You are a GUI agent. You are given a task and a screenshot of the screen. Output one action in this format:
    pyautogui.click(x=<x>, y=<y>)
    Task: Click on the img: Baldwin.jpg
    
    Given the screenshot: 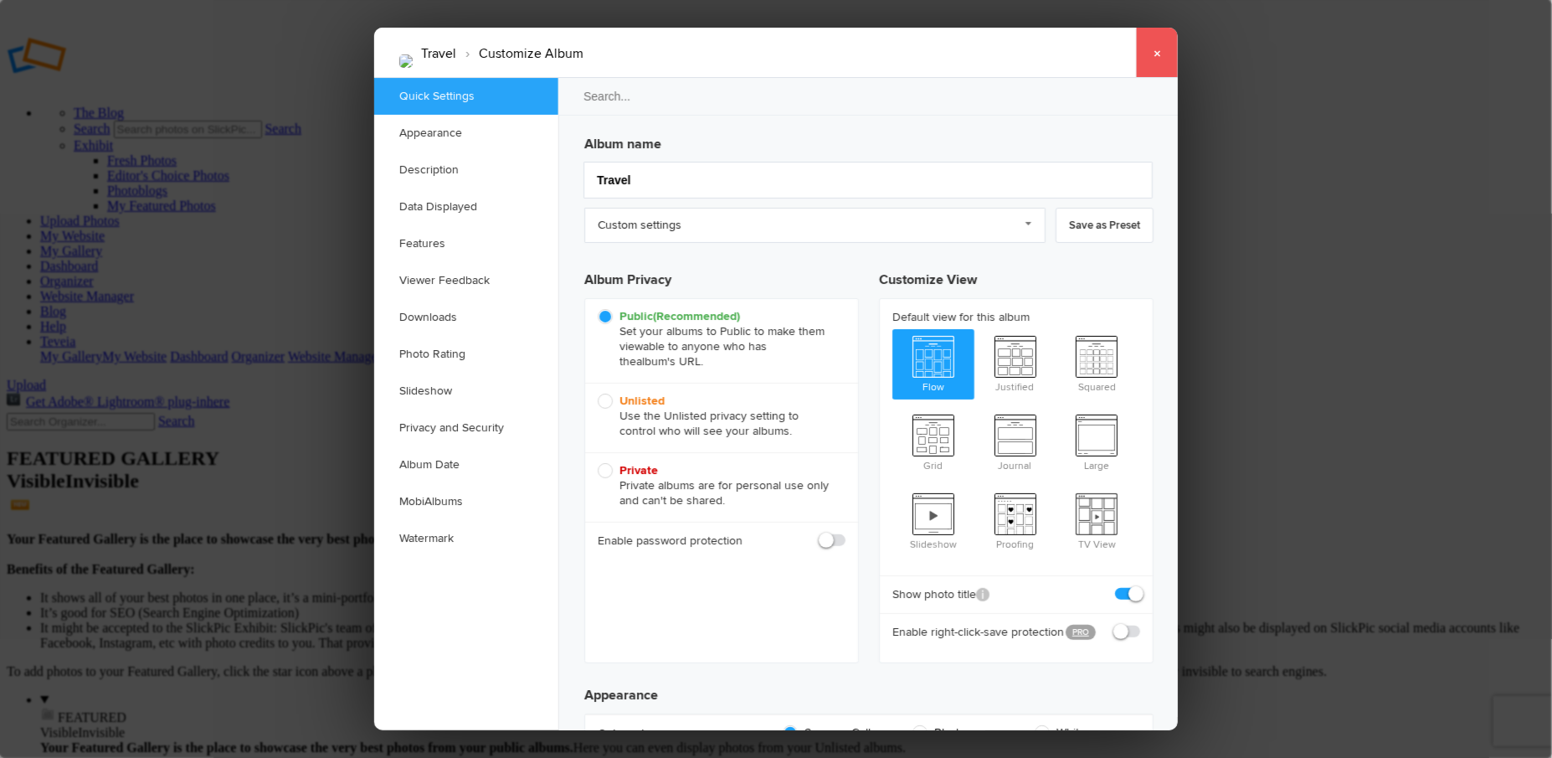 What is the action you would take?
    pyautogui.click(x=406, y=61)
    